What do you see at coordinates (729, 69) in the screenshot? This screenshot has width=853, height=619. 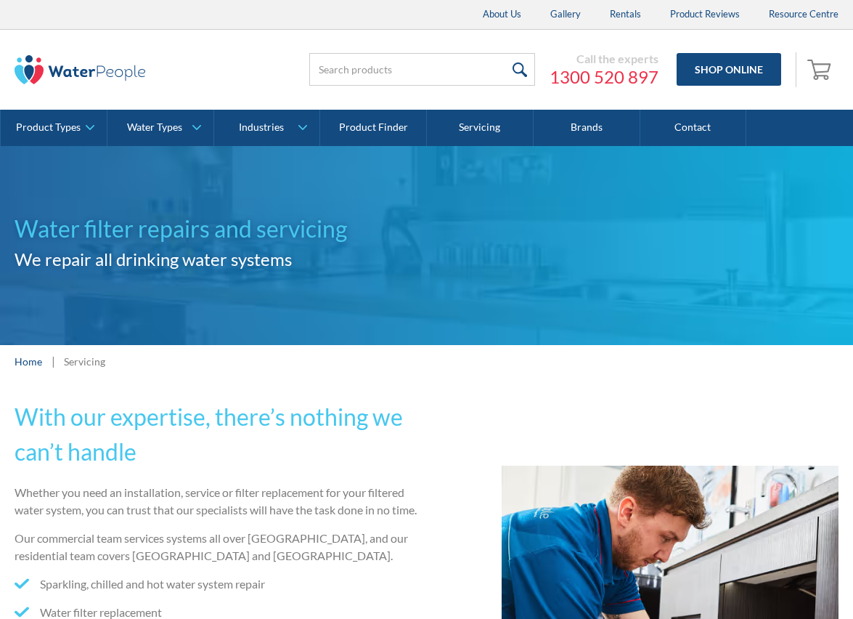 I see `a: Shop Online` at bounding box center [729, 69].